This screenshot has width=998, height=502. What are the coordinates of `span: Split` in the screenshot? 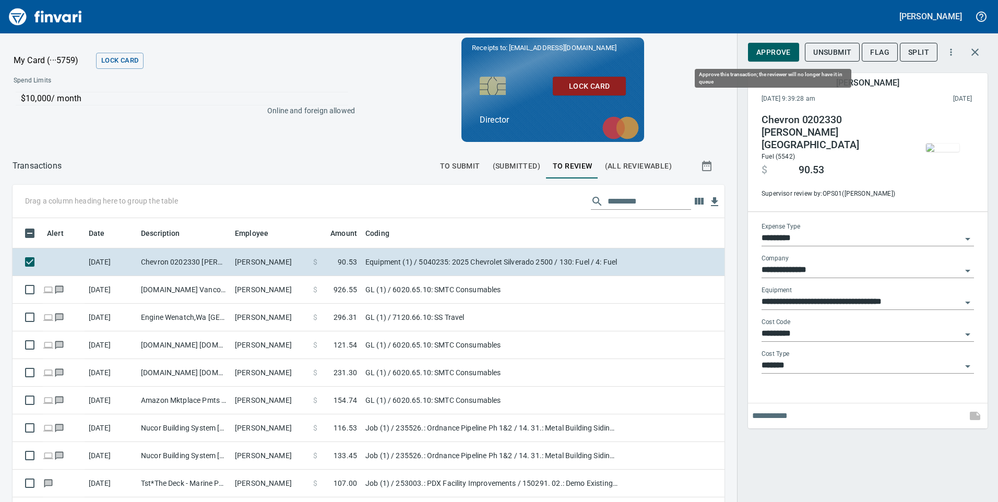 It's located at (919, 52).